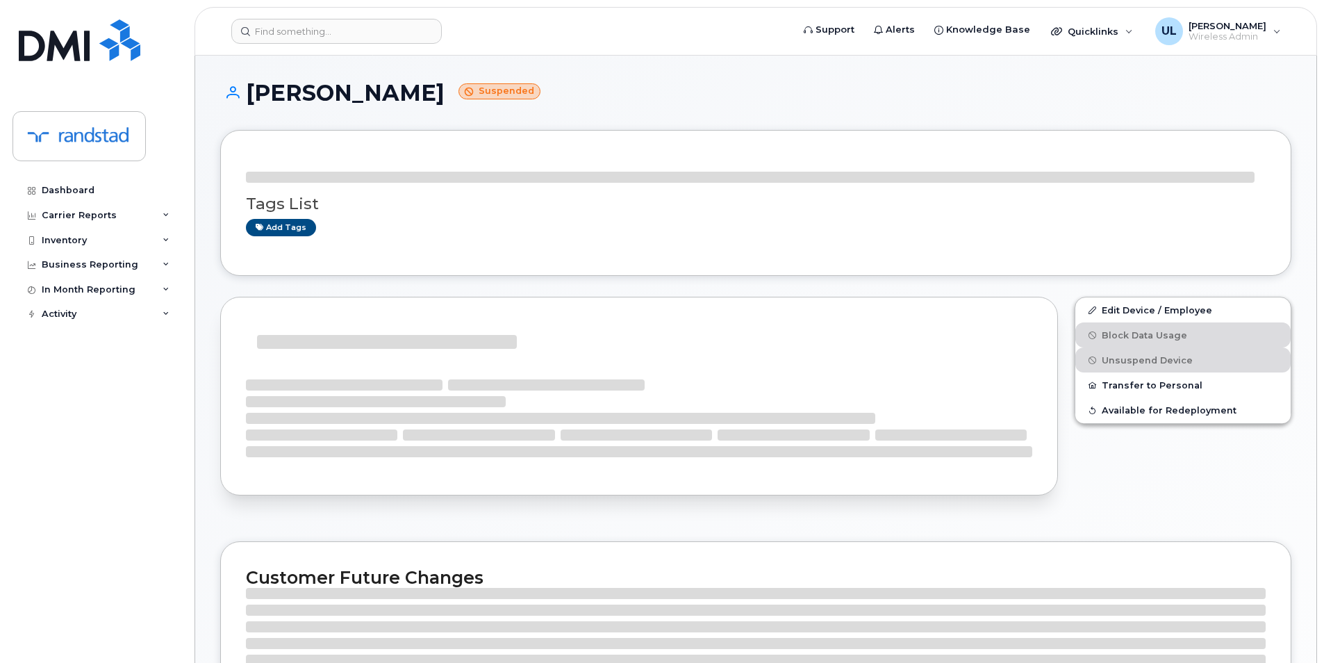  I want to click on span: Unsuspend Device, so click(1147, 360).